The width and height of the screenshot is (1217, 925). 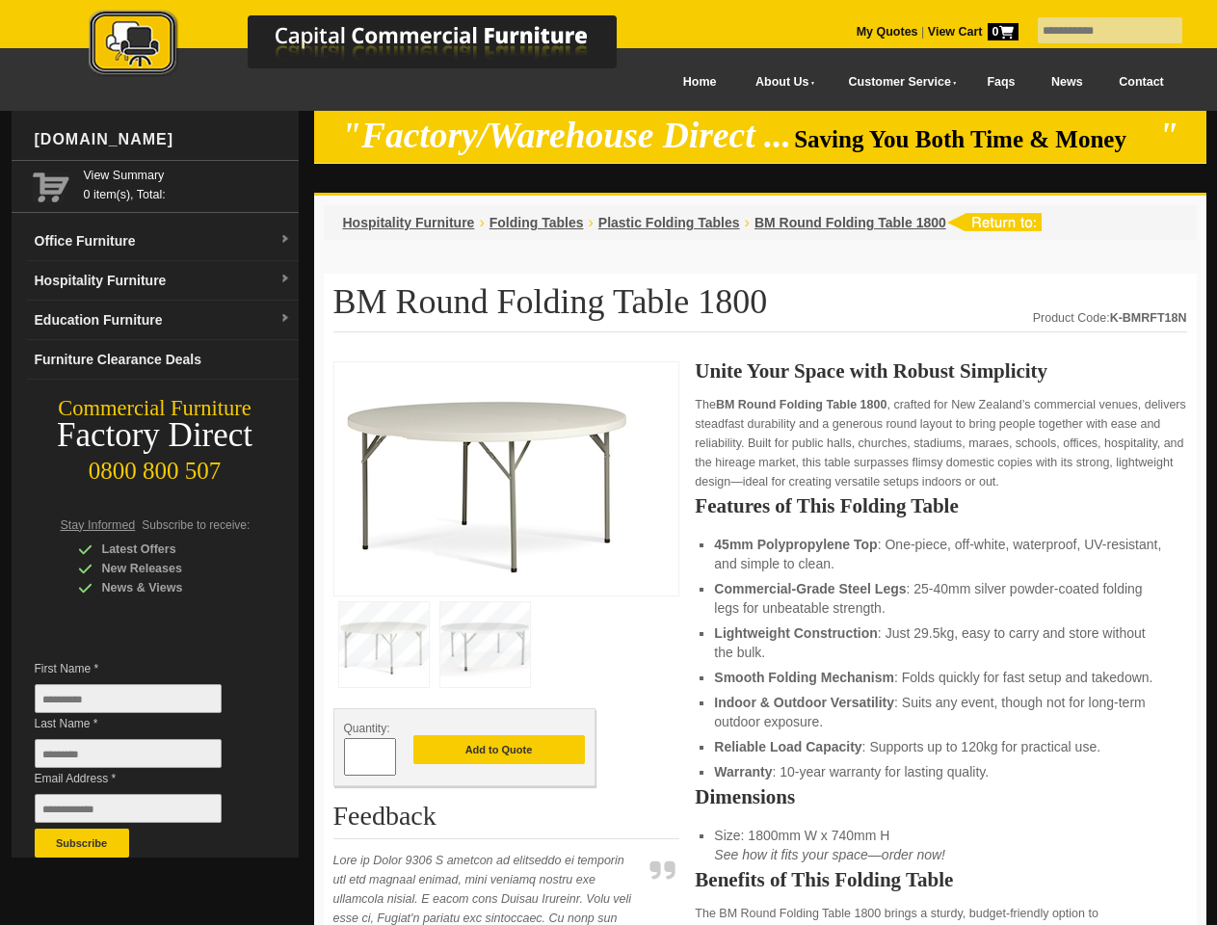 I want to click on input: Last Name *, so click(x=128, y=754).